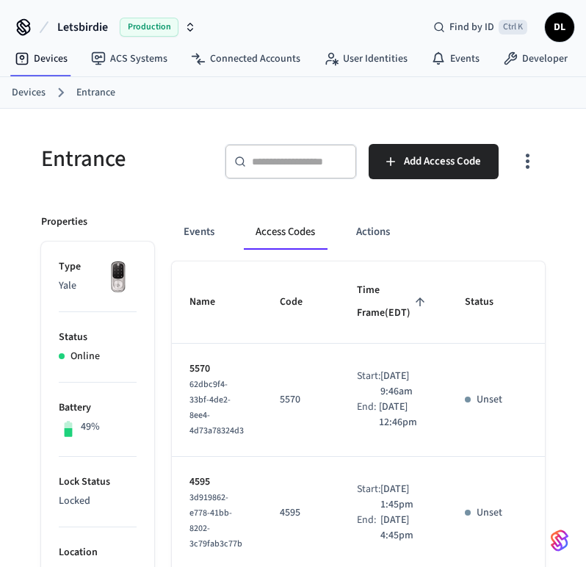  What do you see at coordinates (199, 232) in the screenshot?
I see `button: Events` at bounding box center [199, 232].